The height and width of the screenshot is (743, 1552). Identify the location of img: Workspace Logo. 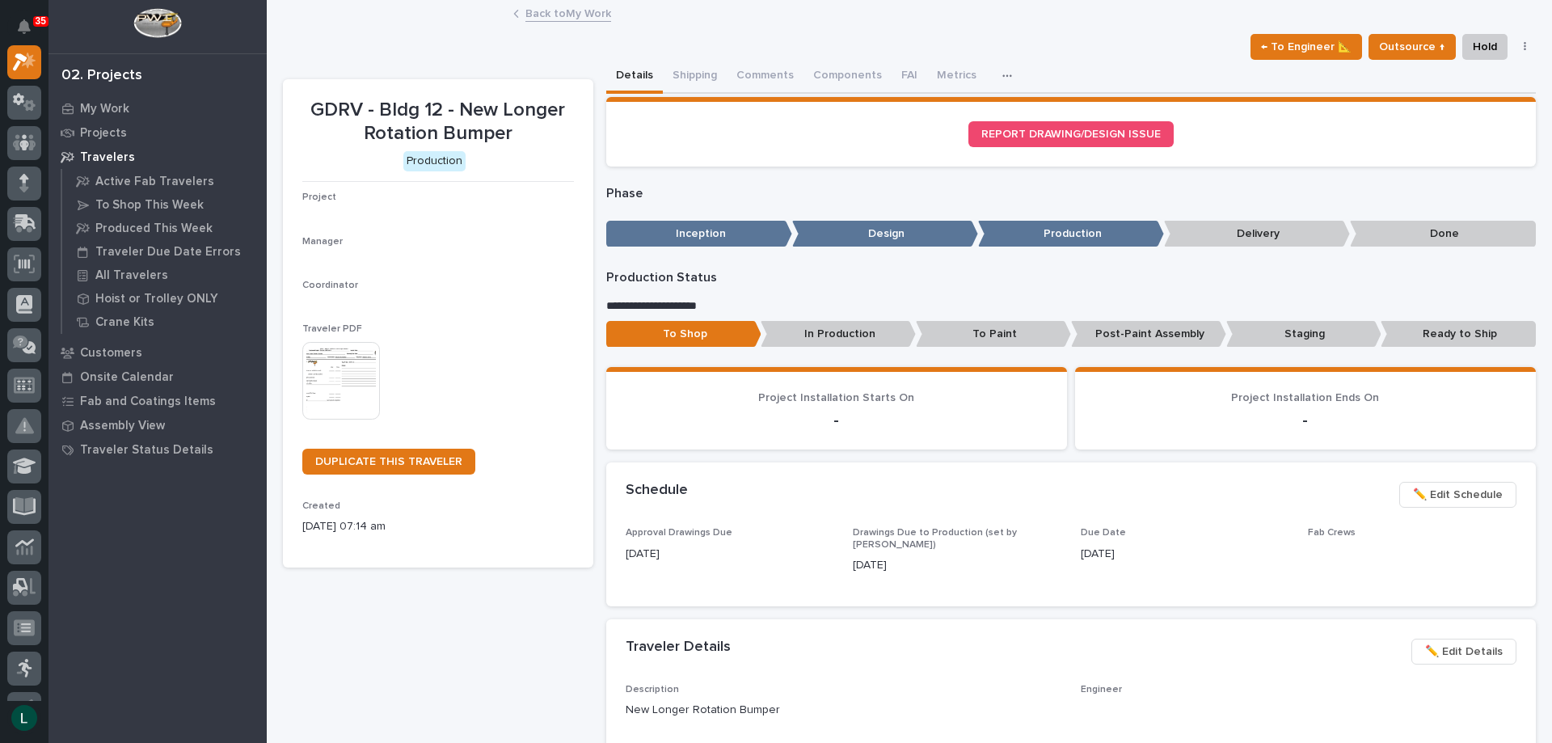
(157, 23).